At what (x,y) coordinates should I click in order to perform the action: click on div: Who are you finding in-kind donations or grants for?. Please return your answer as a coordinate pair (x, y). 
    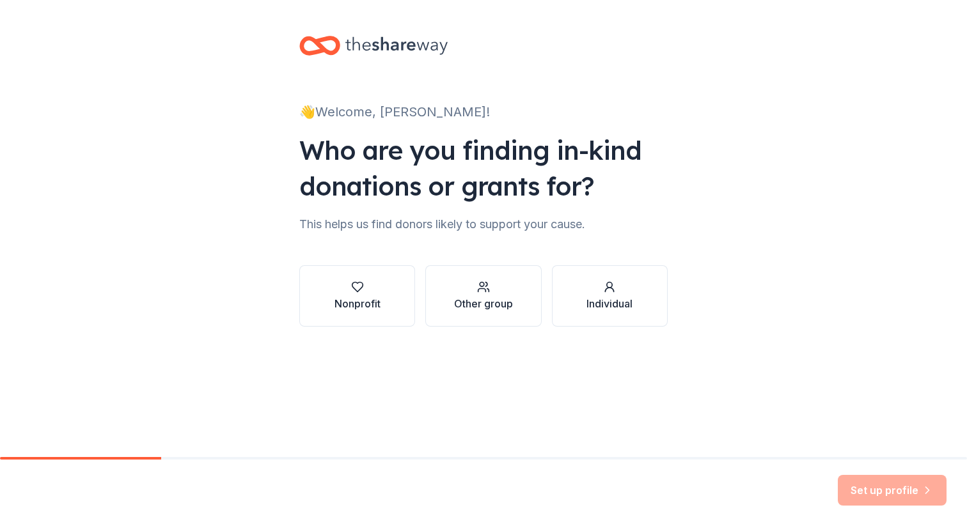
    Looking at the image, I should click on (483, 168).